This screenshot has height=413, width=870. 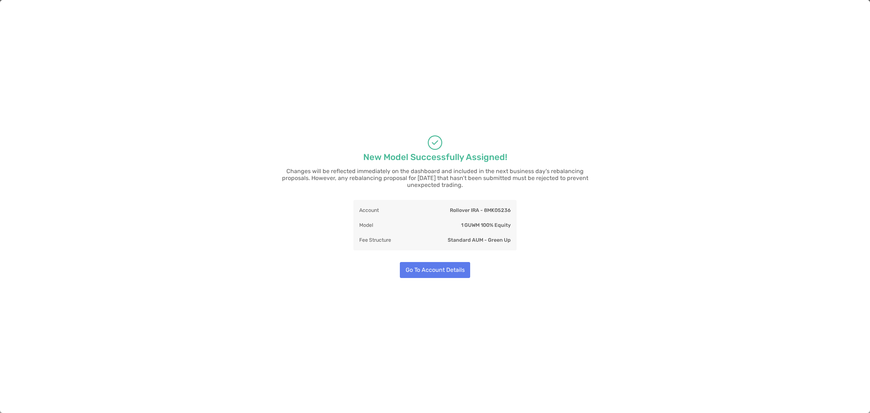 I want to click on button: Go To Account Details, so click(x=435, y=270).